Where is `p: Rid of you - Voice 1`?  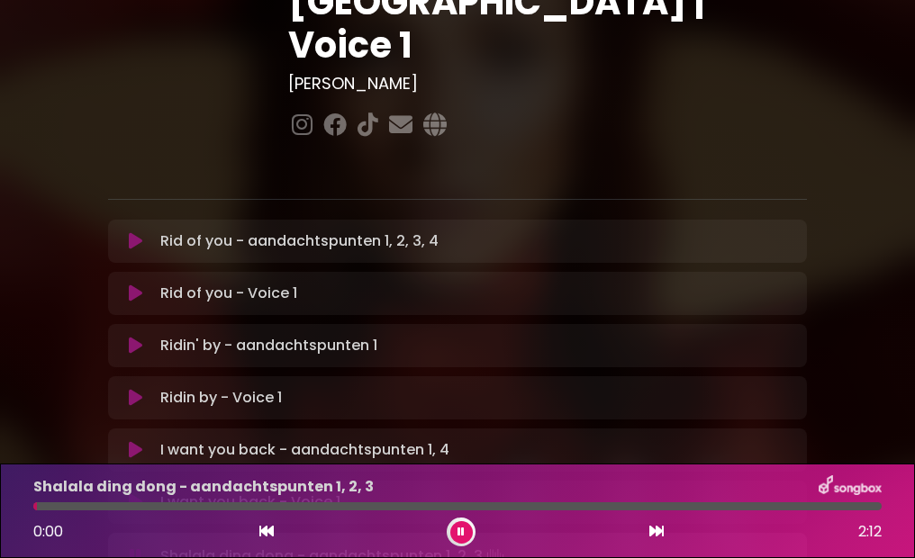
p: Rid of you - Voice 1 is located at coordinates (229, 293).